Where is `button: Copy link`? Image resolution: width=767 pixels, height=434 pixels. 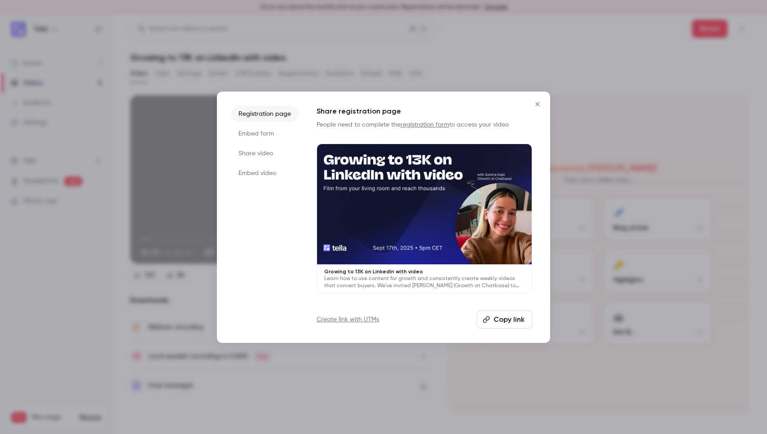 button: Copy link is located at coordinates (504, 320).